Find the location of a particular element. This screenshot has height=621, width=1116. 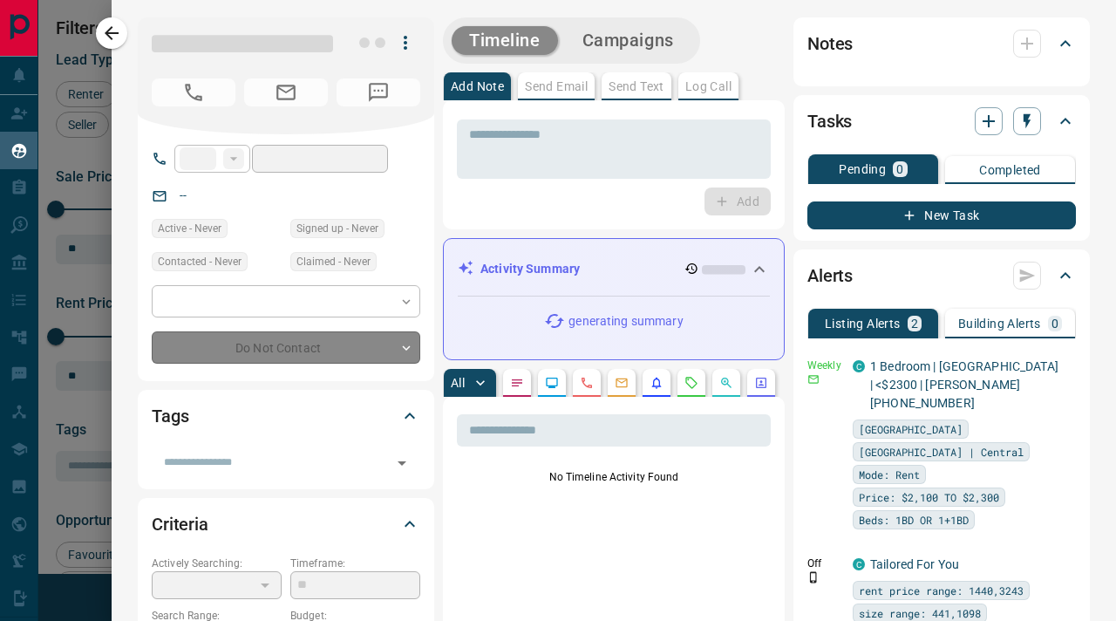

div: Do Not Contact is located at coordinates (286, 347).